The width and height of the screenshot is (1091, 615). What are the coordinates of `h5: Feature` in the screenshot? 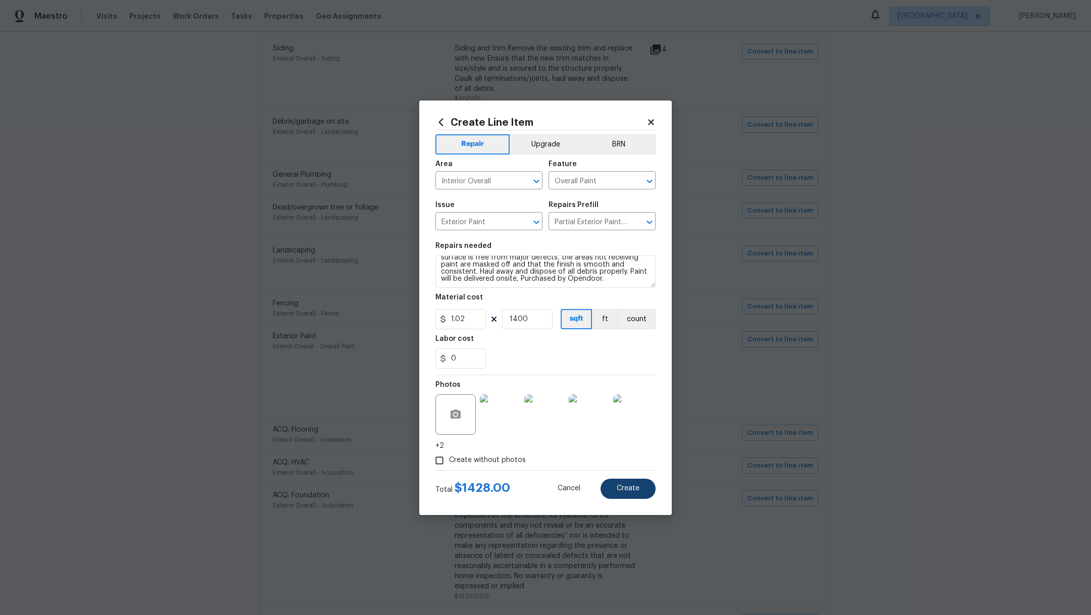 It's located at (563, 164).